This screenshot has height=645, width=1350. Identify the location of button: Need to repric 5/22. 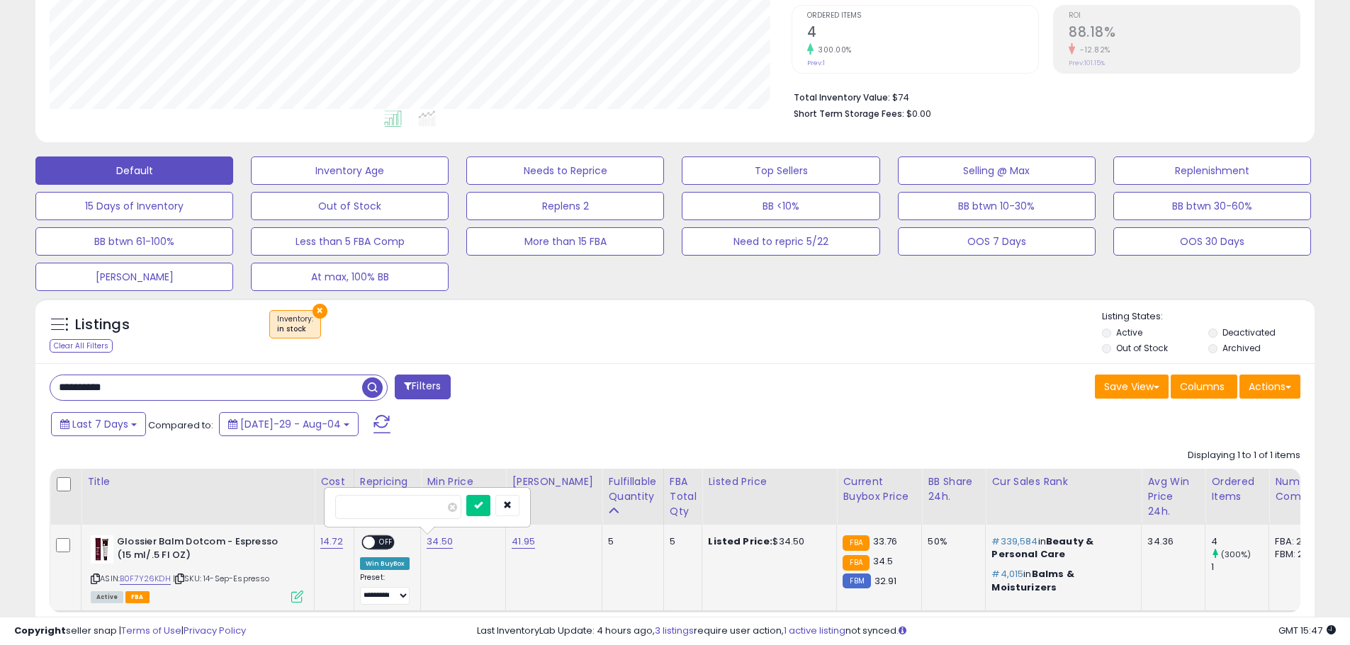
(780, 242).